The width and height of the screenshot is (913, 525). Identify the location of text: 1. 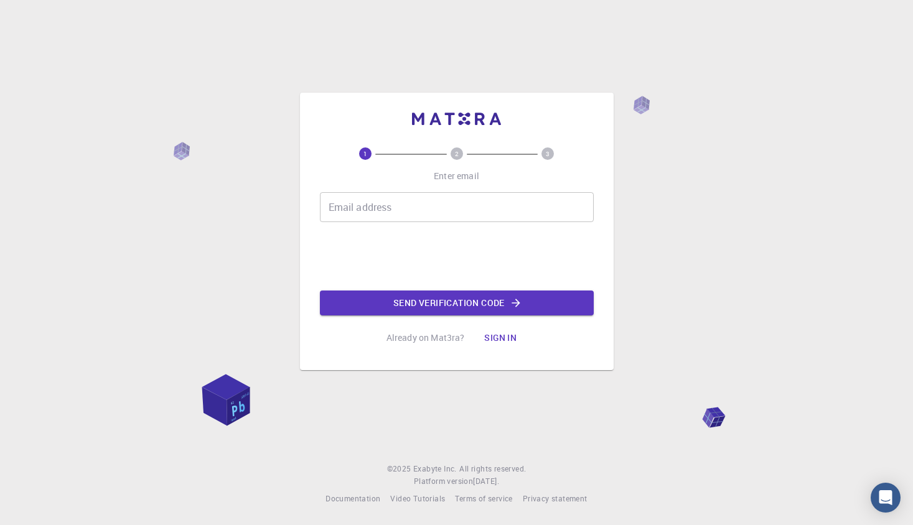
(365, 154).